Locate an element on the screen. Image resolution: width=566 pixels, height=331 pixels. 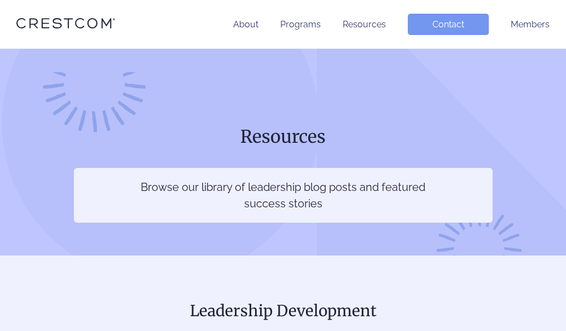
a: Members is located at coordinates (530, 24).